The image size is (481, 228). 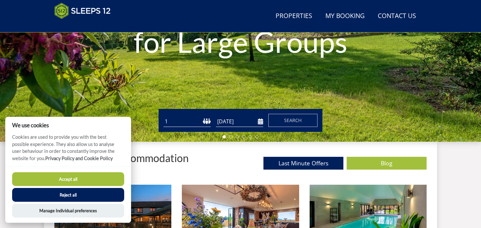 What do you see at coordinates (239, 121) in the screenshot?
I see `input: Arrival Date` at bounding box center [239, 121].